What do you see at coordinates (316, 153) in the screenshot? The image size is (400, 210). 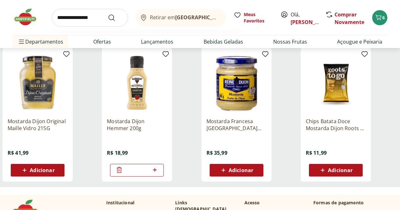 I see `span: R$ 11,99` at bounding box center [316, 153].